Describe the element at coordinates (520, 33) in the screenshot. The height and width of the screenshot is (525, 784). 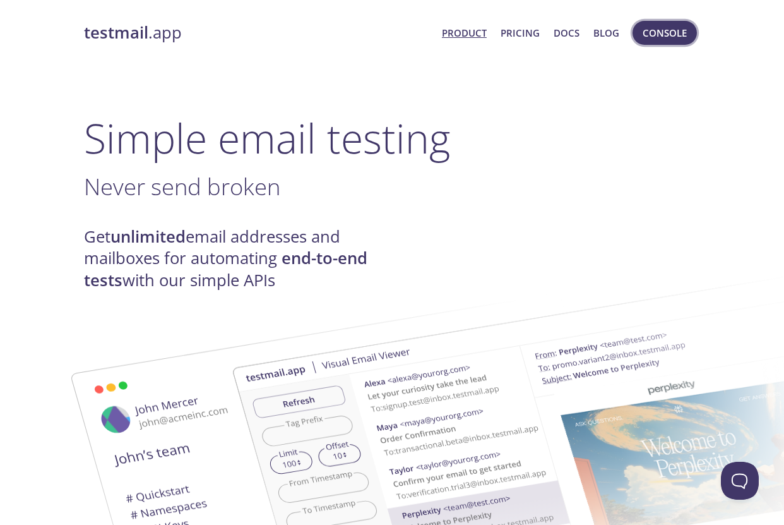
I see `a: Pricing` at that location.